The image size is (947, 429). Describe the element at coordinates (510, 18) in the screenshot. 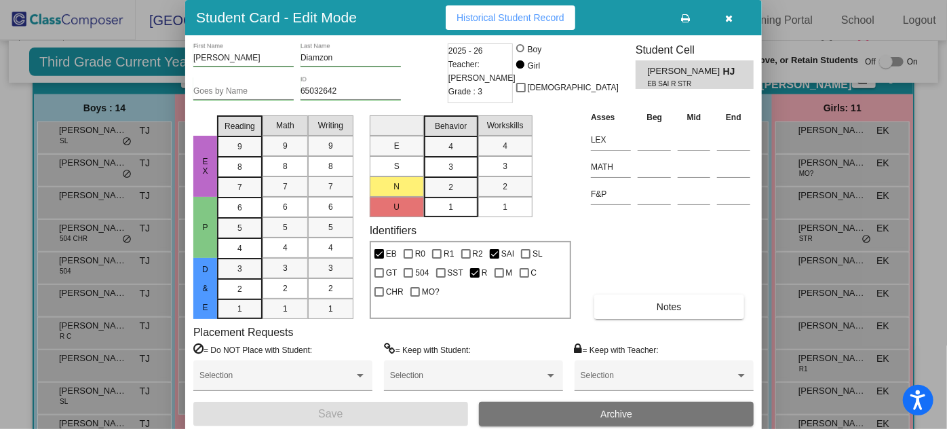

I see `span: Historical Student Record` at that location.